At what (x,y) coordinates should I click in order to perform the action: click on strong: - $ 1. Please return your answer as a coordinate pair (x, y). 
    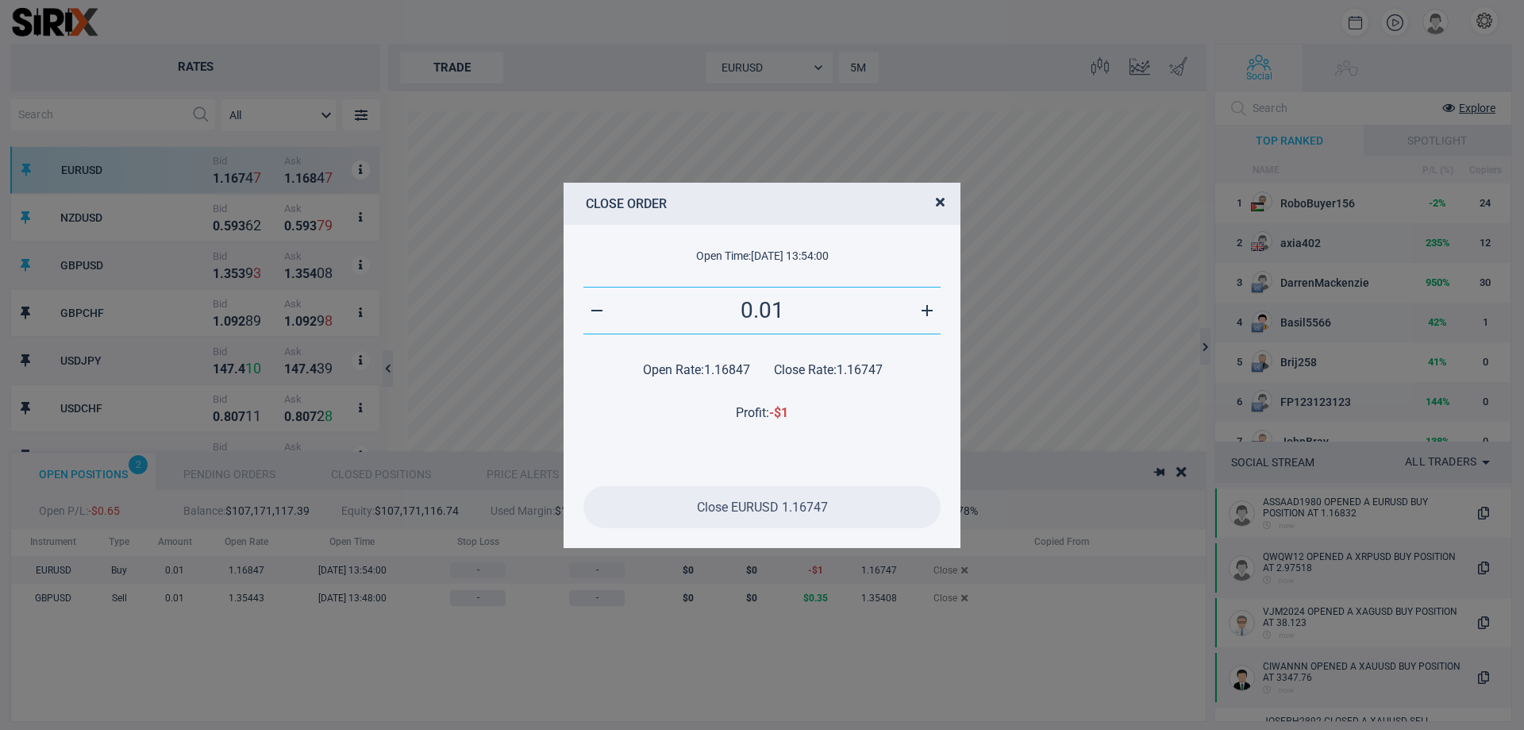
    Looking at the image, I should click on (779, 412).